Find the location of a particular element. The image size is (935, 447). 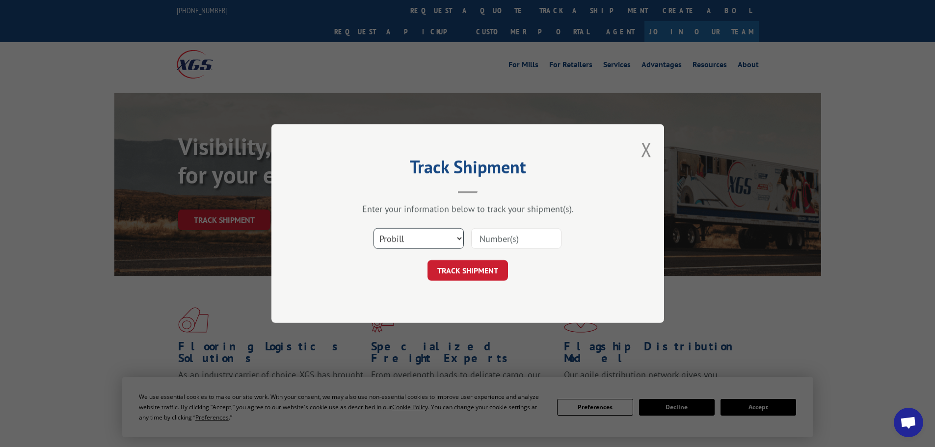

div: Enter your information below to track your shipment(s). is located at coordinates (468, 209).